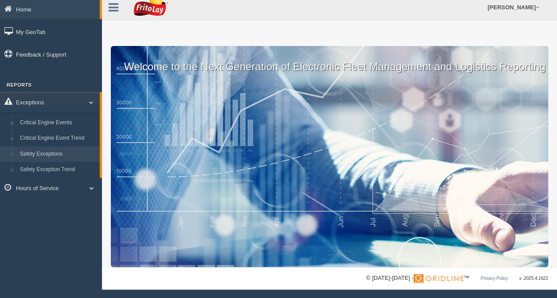 The height and width of the screenshot is (298, 557). Describe the element at coordinates (58, 139) in the screenshot. I see `a: Critical Engine Event Trend` at that location.